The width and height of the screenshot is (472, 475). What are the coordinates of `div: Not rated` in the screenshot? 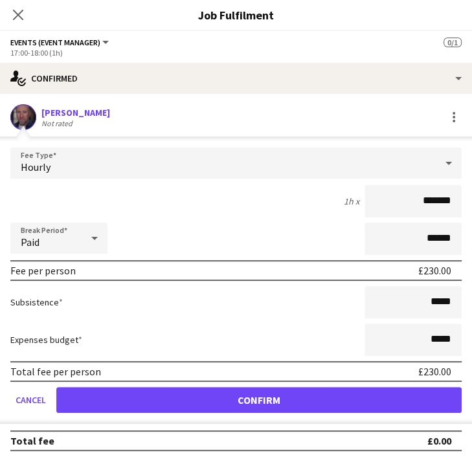 It's located at (58, 123).